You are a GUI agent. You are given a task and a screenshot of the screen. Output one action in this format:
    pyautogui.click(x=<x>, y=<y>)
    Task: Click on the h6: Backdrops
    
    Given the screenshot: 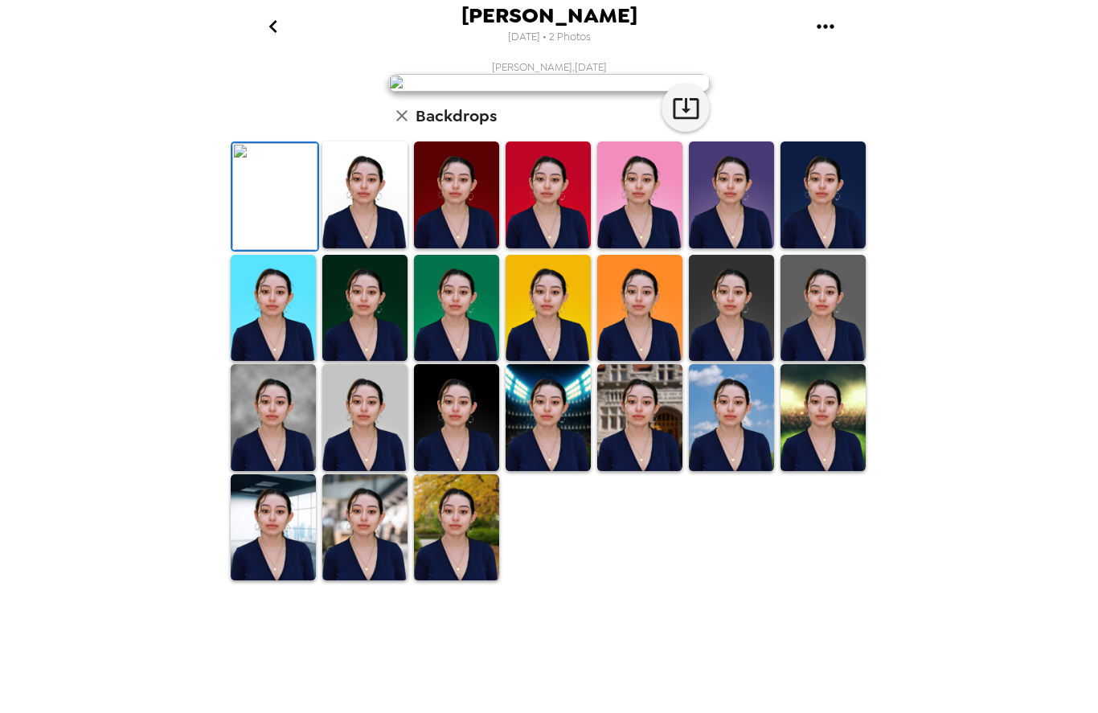 What is the action you would take?
    pyautogui.click(x=456, y=116)
    